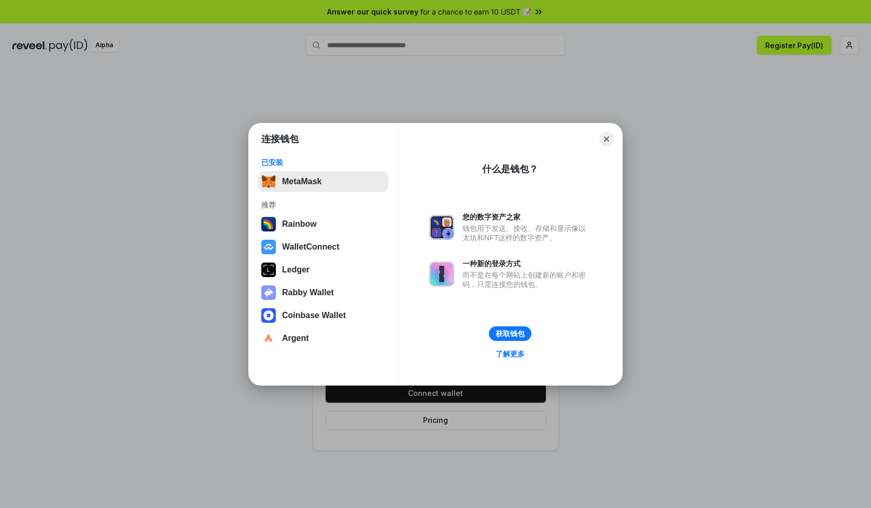  I want to click on div: Argent, so click(296, 338).